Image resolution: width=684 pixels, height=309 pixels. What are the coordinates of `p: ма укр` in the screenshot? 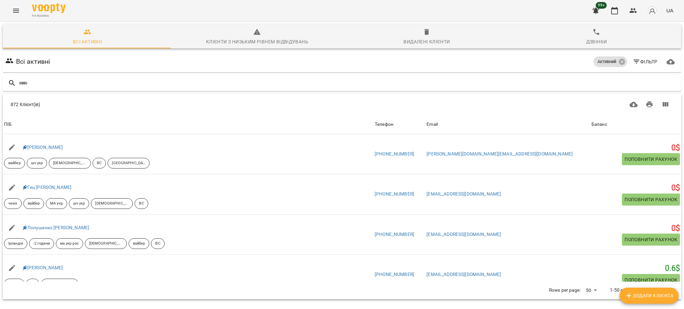 It's located at (14, 284).